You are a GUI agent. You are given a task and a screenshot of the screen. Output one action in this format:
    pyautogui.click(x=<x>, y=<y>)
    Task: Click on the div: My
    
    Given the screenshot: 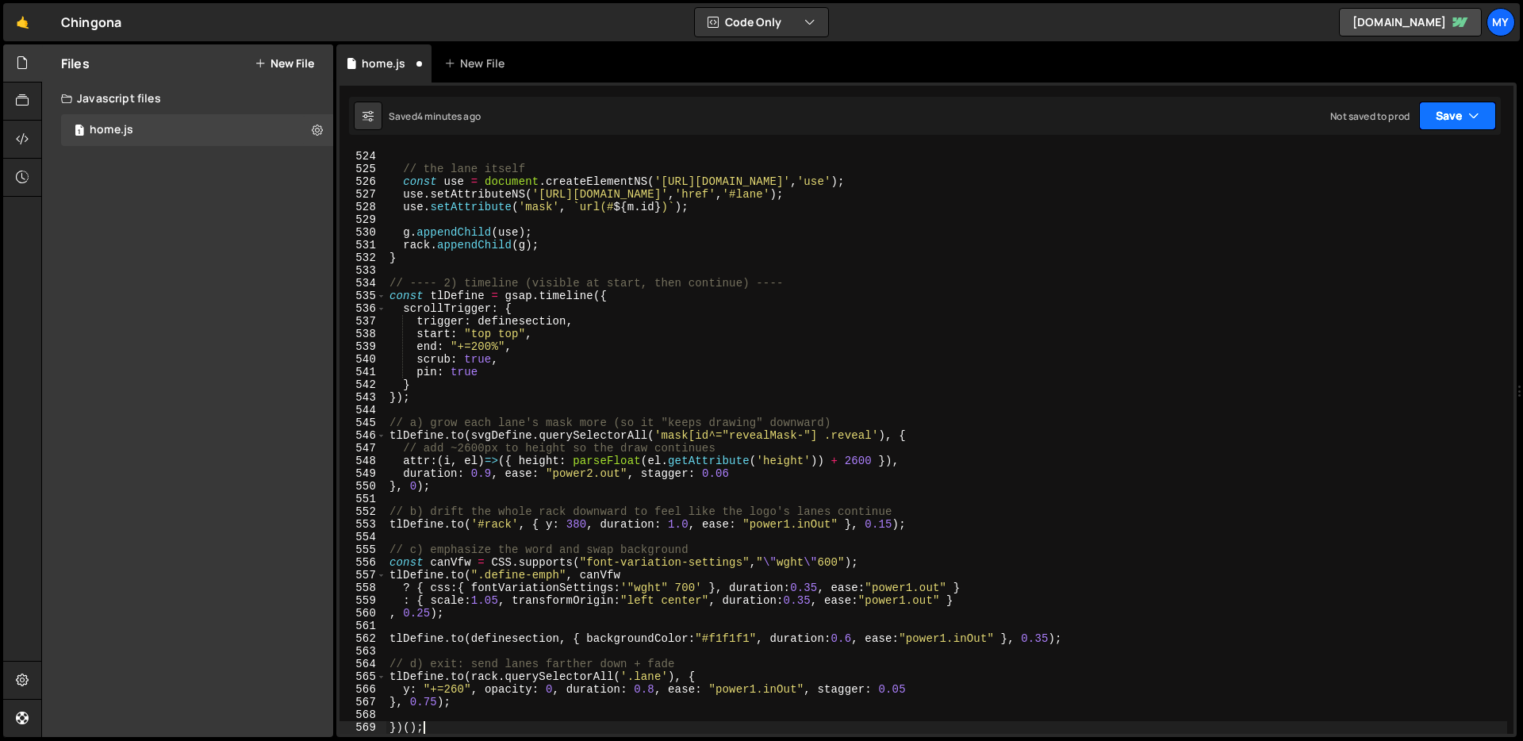 What is the action you would take?
    pyautogui.click(x=1501, y=22)
    